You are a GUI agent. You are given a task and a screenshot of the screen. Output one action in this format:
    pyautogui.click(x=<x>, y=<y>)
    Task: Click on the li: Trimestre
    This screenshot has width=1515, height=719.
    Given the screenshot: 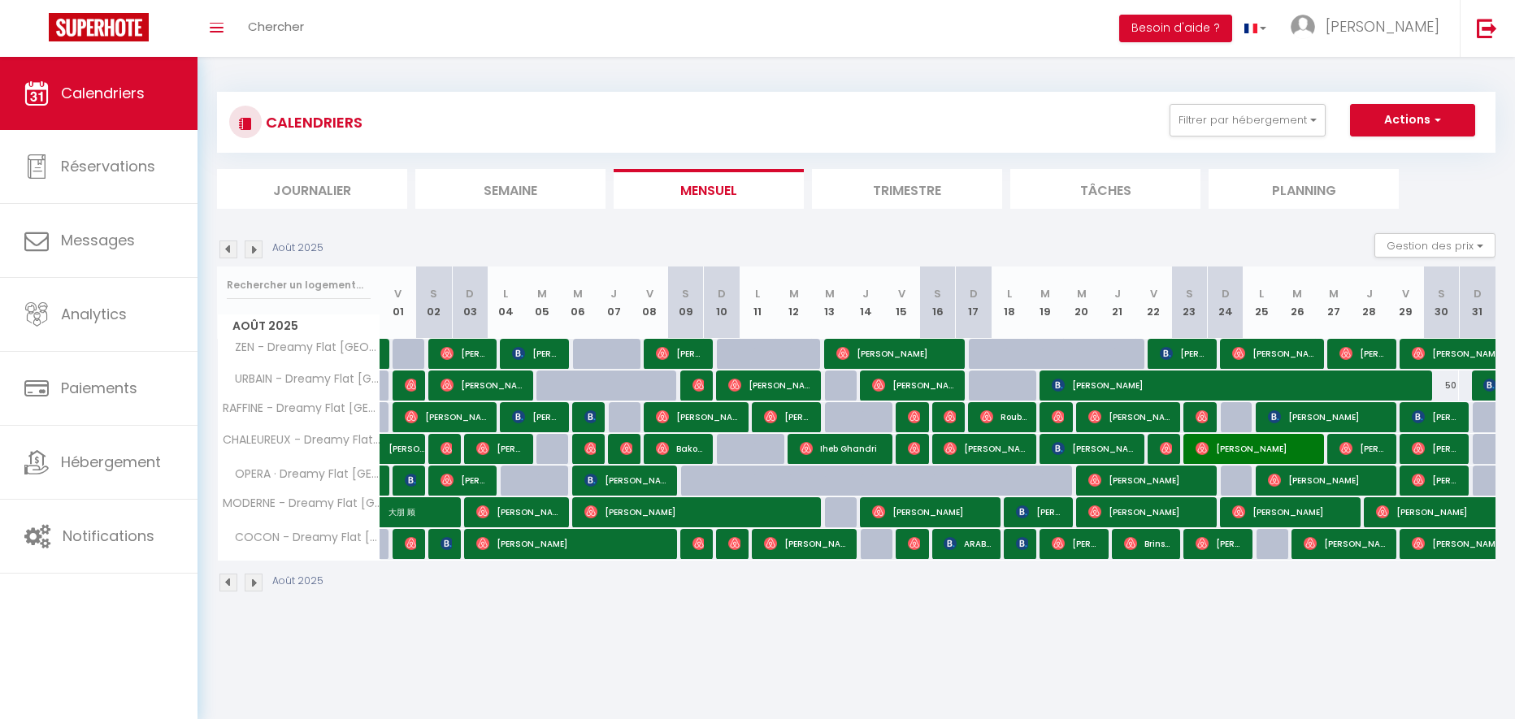 What is the action you would take?
    pyautogui.click(x=907, y=189)
    